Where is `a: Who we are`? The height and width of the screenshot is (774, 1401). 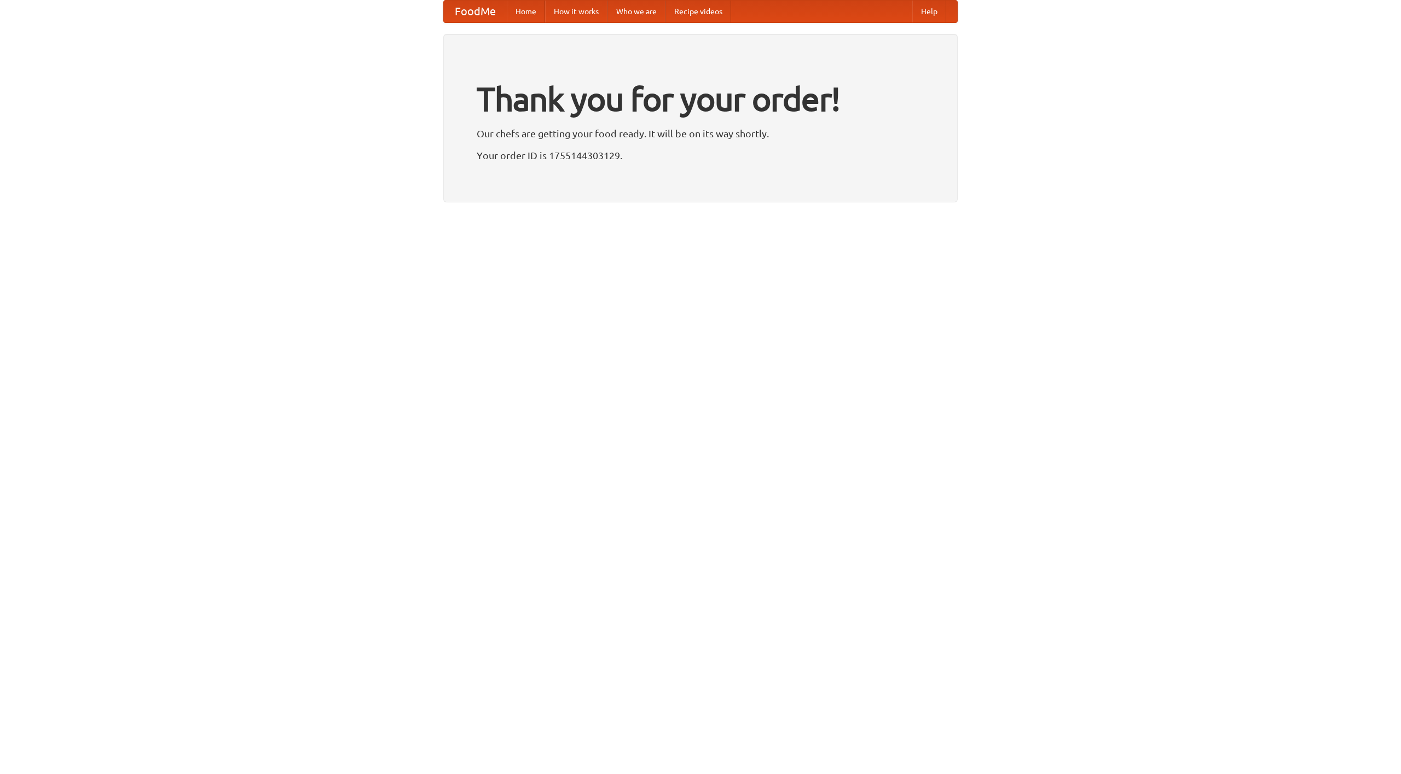 a: Who we are is located at coordinates (636, 11).